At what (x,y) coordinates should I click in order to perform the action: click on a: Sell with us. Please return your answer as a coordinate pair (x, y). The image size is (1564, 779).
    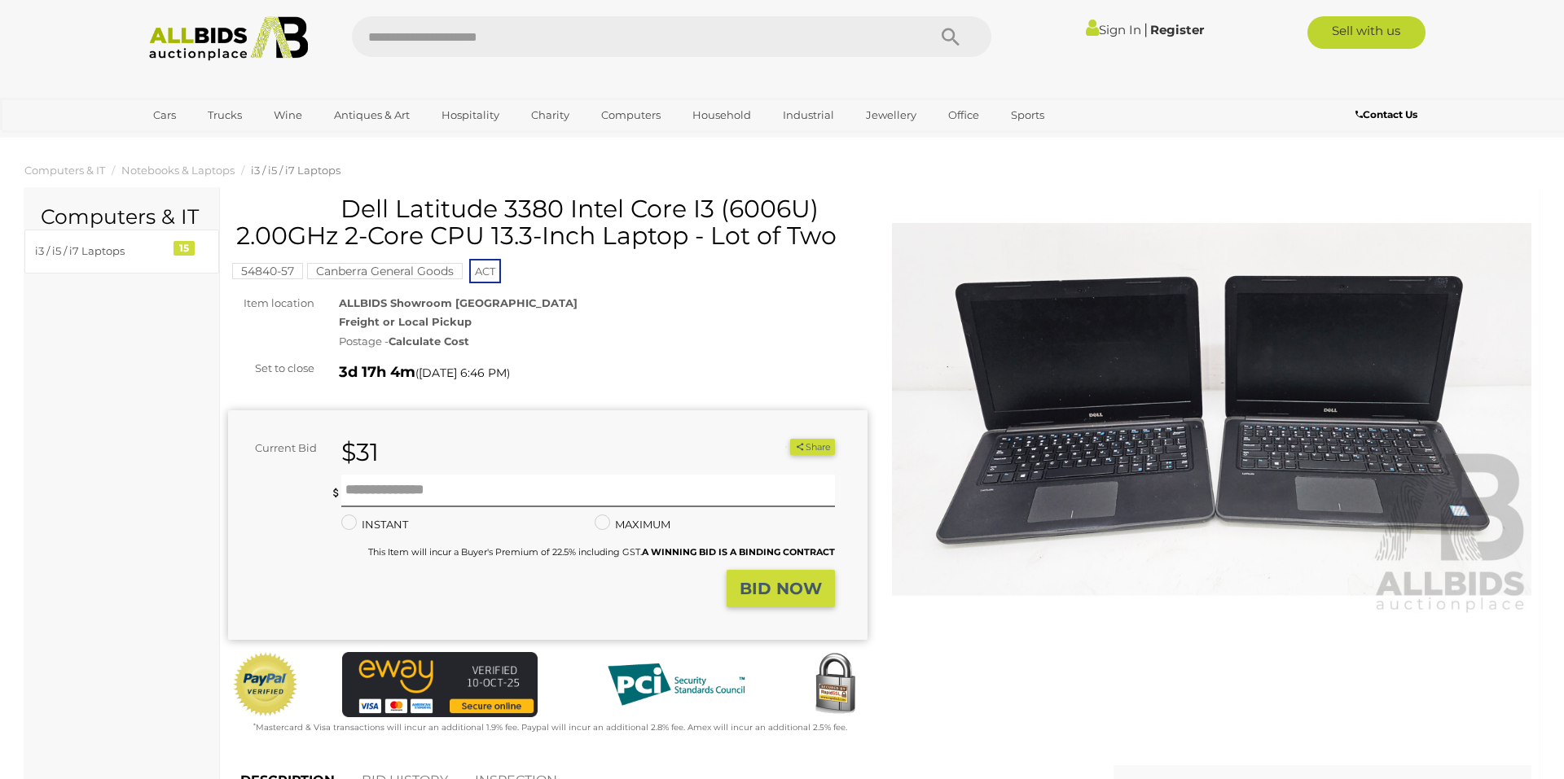
    Looking at the image, I should click on (1366, 33).